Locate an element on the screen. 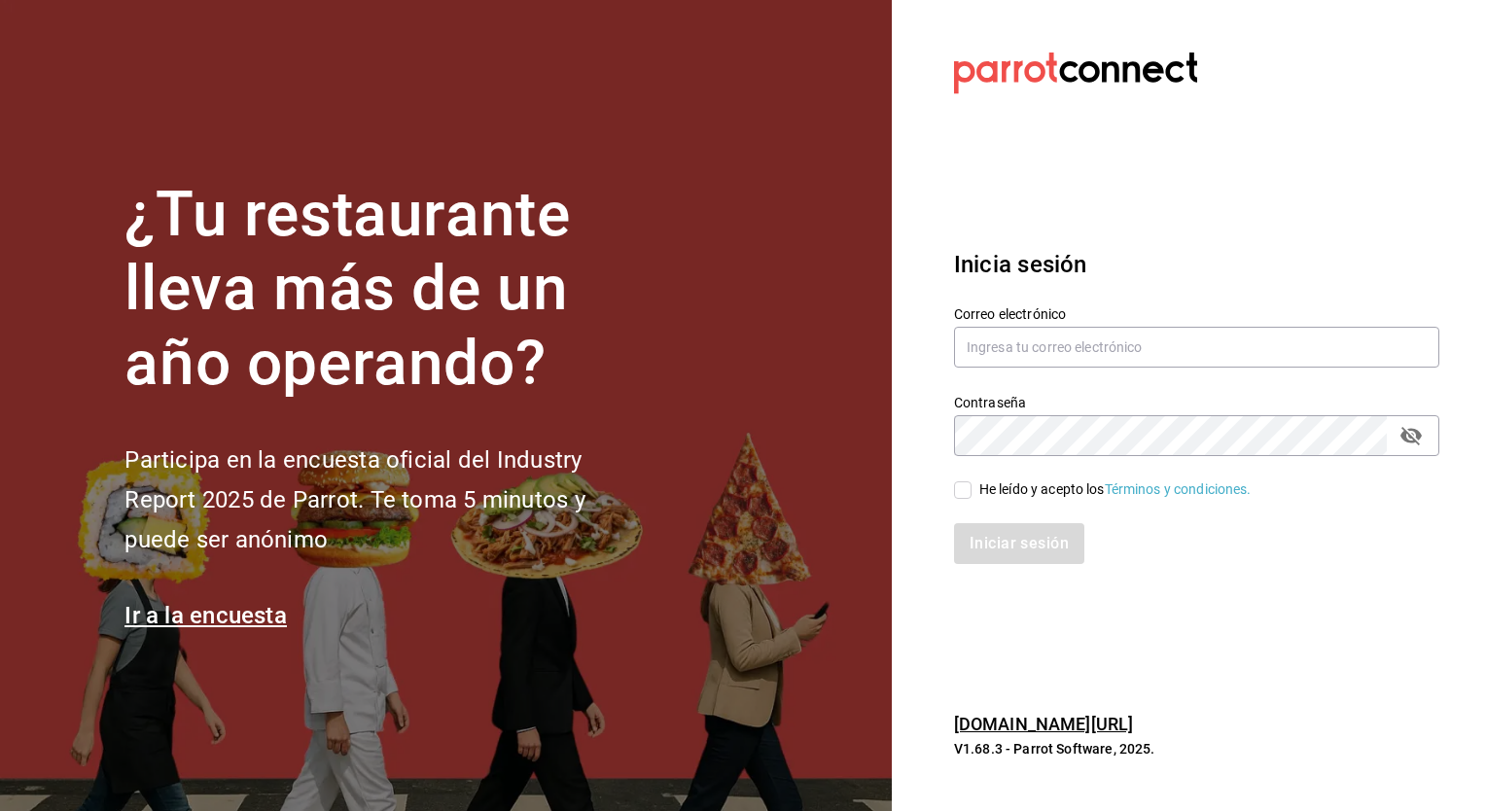 The image size is (1486, 811). h1: ¿Tu restaurante lleva más de un año operando? is located at coordinates (387, 290).